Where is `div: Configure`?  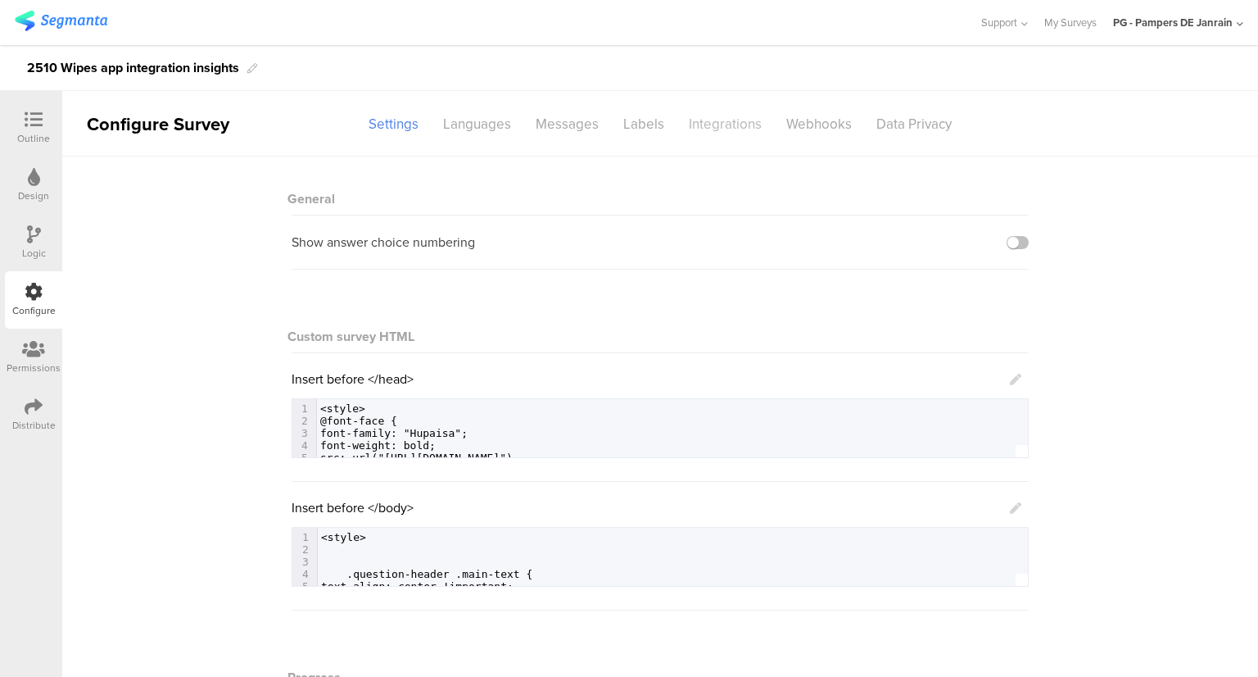
div: Configure is located at coordinates (34, 311).